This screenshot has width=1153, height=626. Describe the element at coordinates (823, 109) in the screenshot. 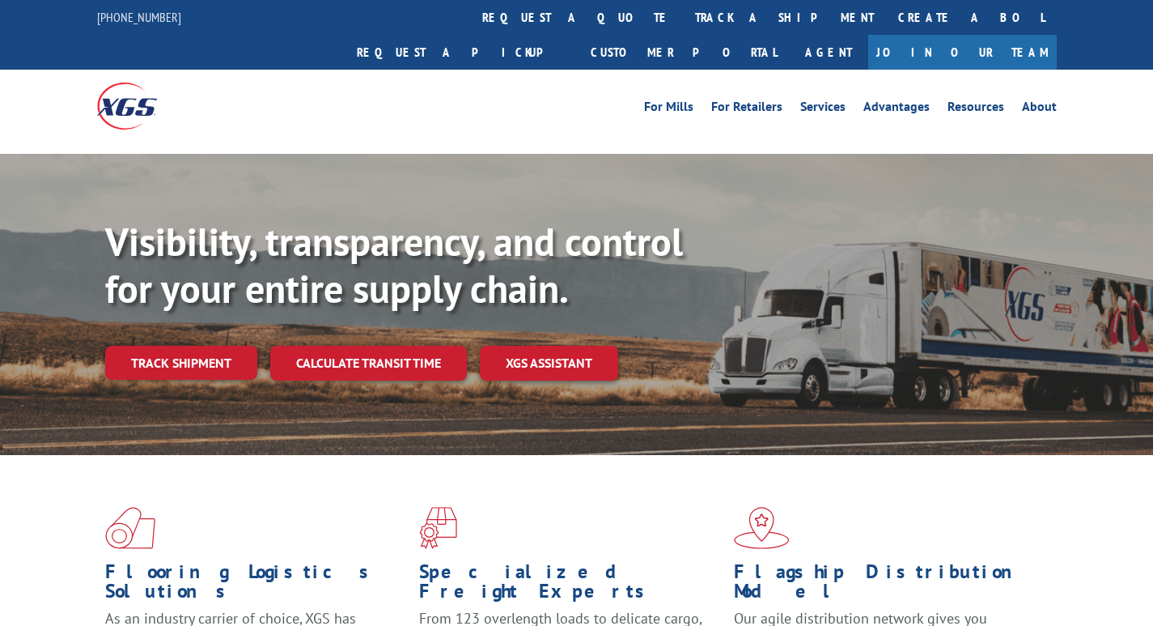

I see `a: Services` at that location.